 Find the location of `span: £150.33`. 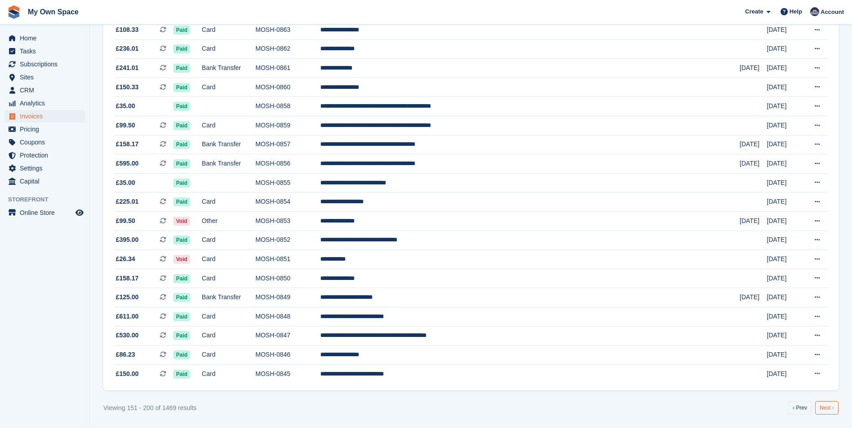

span: £150.33 is located at coordinates (127, 87).